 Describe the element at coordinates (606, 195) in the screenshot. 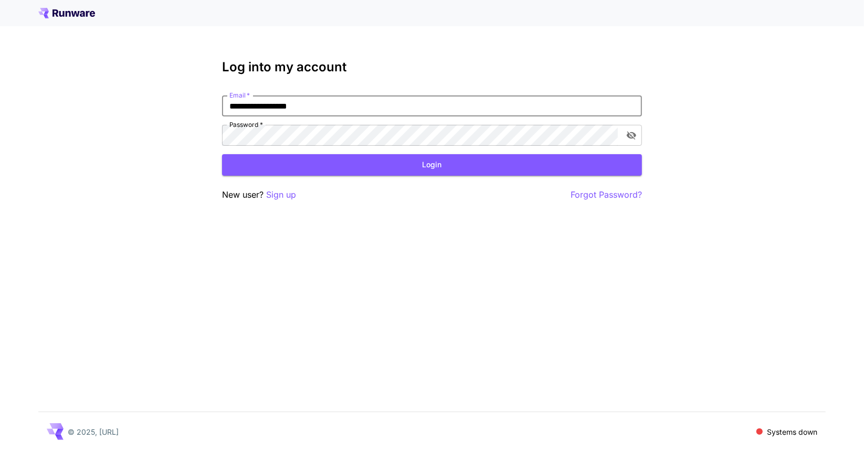

I see `p: Forgot Password?` at that location.